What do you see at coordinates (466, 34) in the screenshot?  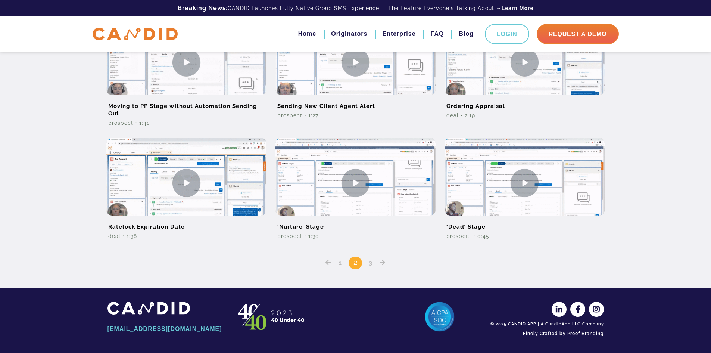 I see `a: Blog` at bounding box center [466, 34].